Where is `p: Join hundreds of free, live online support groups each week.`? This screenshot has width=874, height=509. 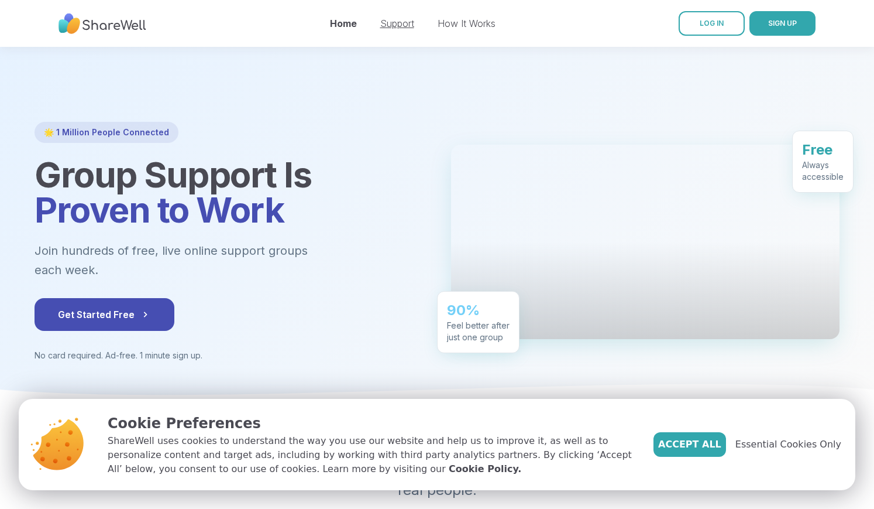
p: Join hundreds of free, live online support groups each week. is located at coordinates (203, 260).